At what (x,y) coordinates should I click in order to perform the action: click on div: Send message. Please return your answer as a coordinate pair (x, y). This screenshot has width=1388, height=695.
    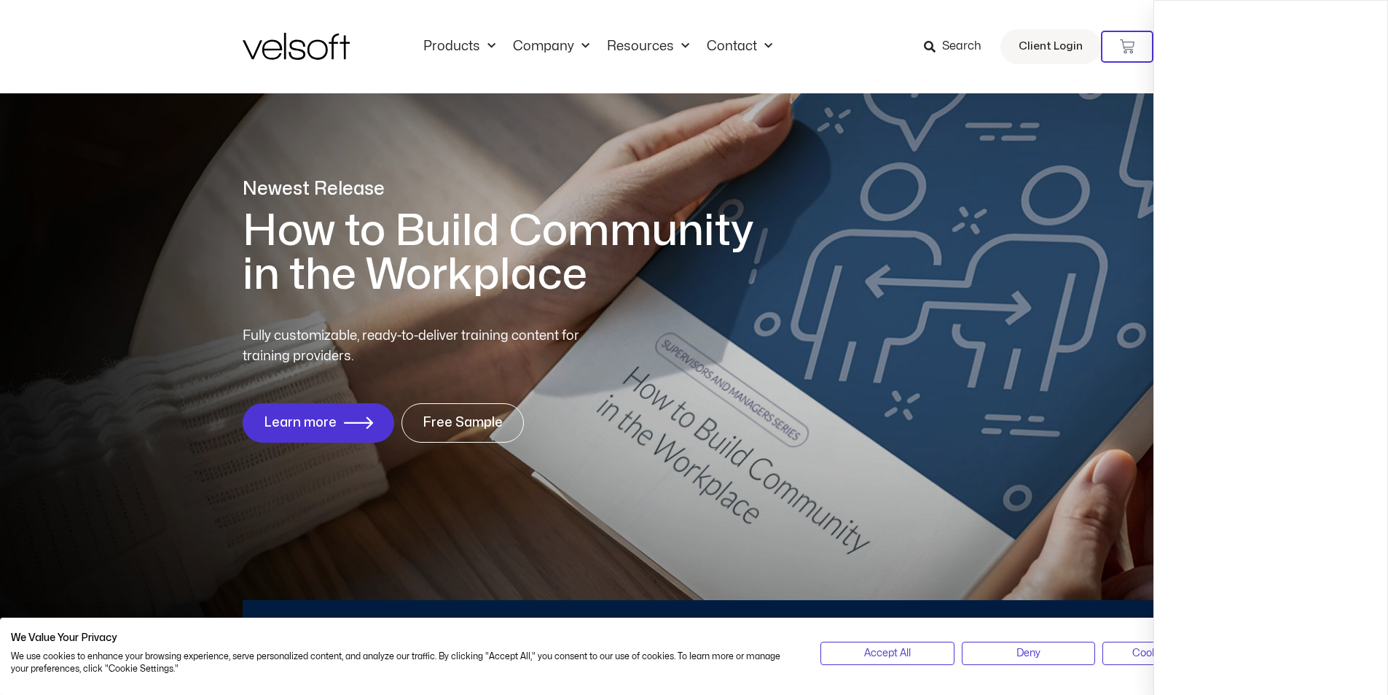
    Looking at the image, I should click on (87, 17).